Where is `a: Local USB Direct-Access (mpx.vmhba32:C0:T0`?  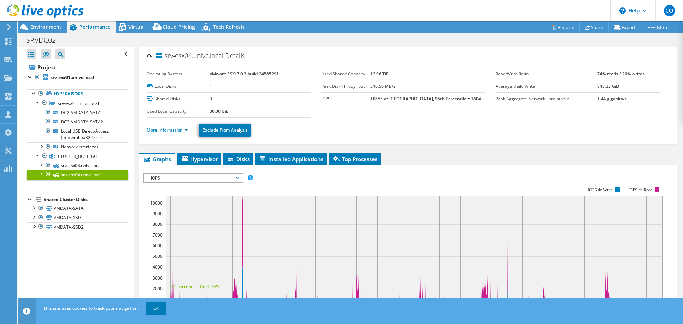
a: Local USB Direct-Access (mpx.vmhba32:C0:T0 is located at coordinates (78, 134).